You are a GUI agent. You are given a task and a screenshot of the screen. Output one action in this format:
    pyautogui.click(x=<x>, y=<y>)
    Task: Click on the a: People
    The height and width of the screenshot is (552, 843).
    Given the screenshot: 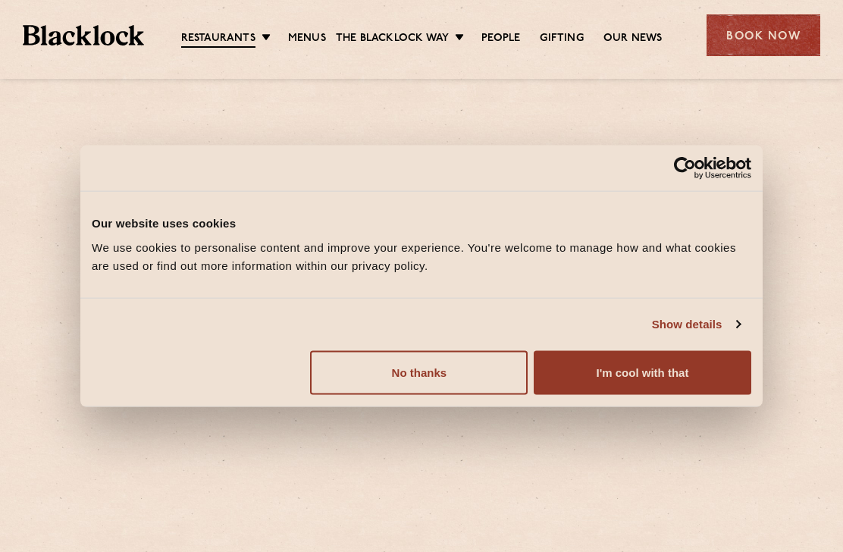 What is the action you would take?
    pyautogui.click(x=501, y=39)
    